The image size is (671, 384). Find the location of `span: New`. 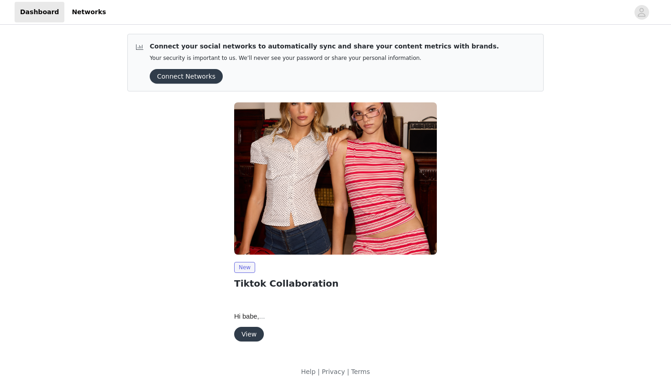

span: New is located at coordinates (245, 267).